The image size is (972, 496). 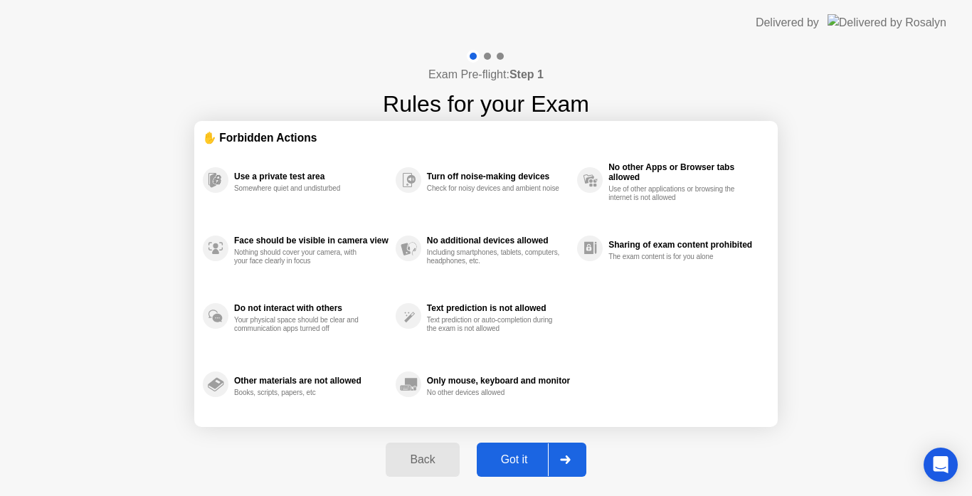 What do you see at coordinates (422, 460) in the screenshot?
I see `button: Back` at bounding box center [422, 460].